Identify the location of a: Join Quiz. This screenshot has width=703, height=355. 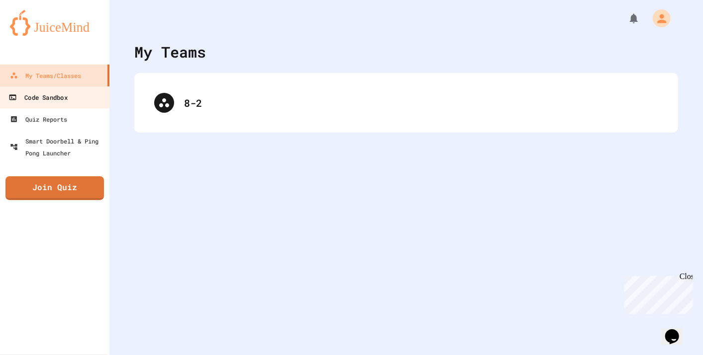
(55, 188).